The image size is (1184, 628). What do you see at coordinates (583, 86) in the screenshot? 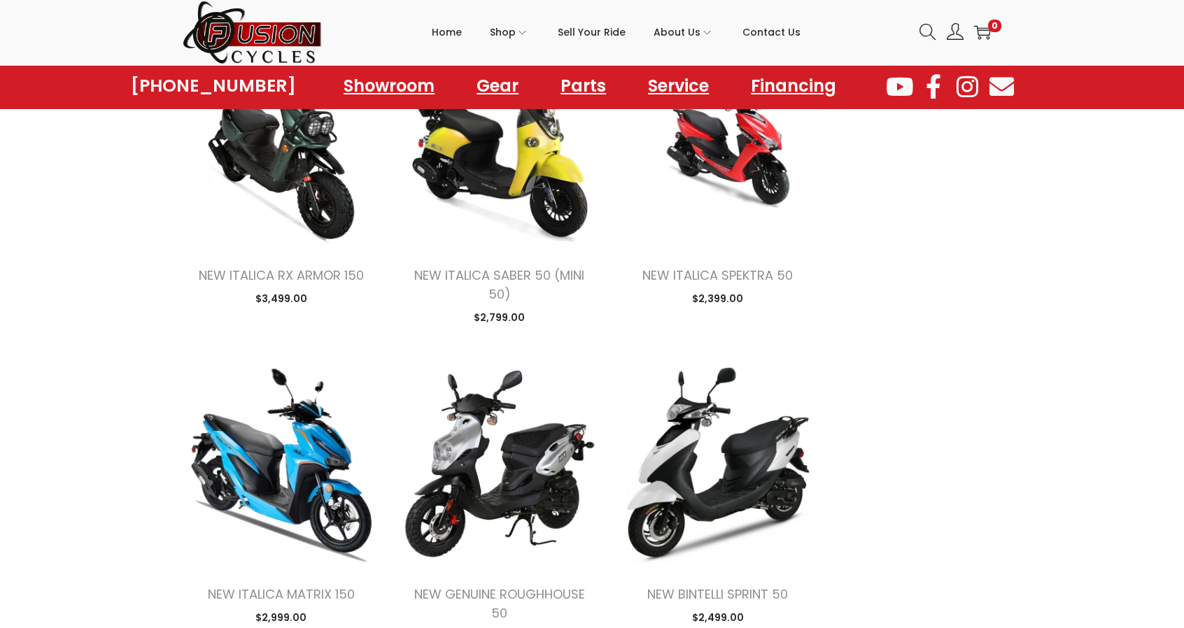
I see `a: Parts` at bounding box center [583, 86].